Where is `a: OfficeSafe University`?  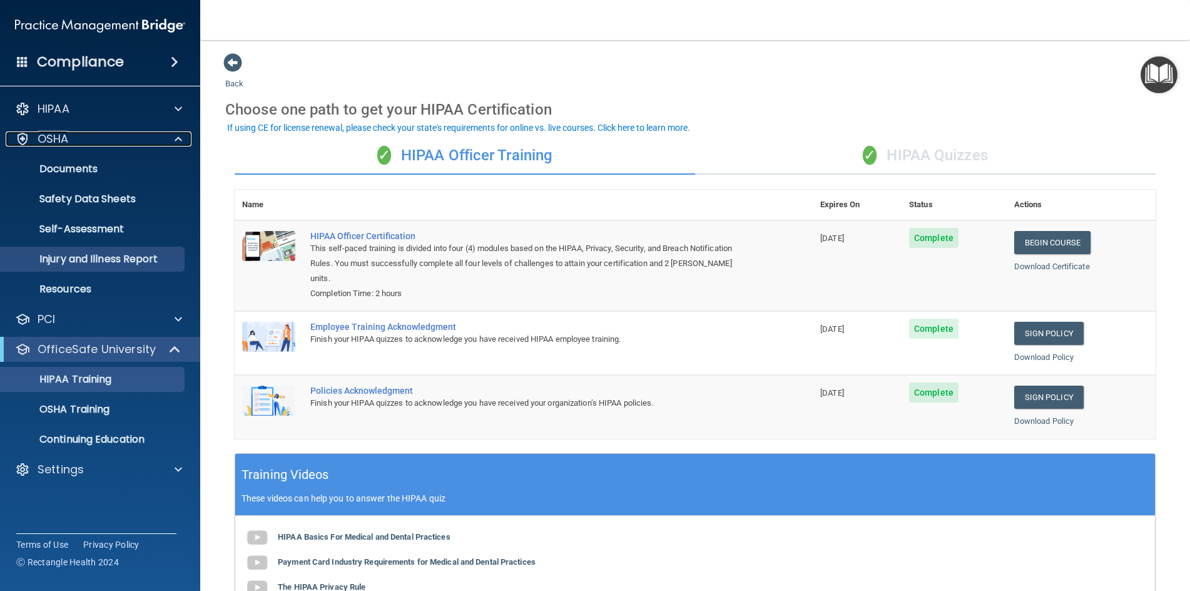
a: OfficeSafe University is located at coordinates (98, 349).